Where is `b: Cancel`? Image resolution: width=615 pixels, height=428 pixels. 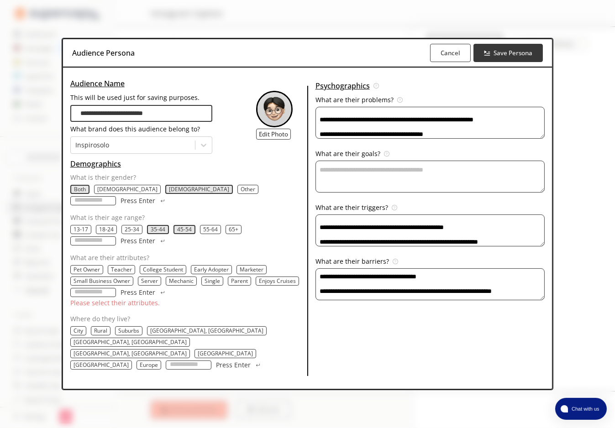 b: Cancel is located at coordinates (450, 53).